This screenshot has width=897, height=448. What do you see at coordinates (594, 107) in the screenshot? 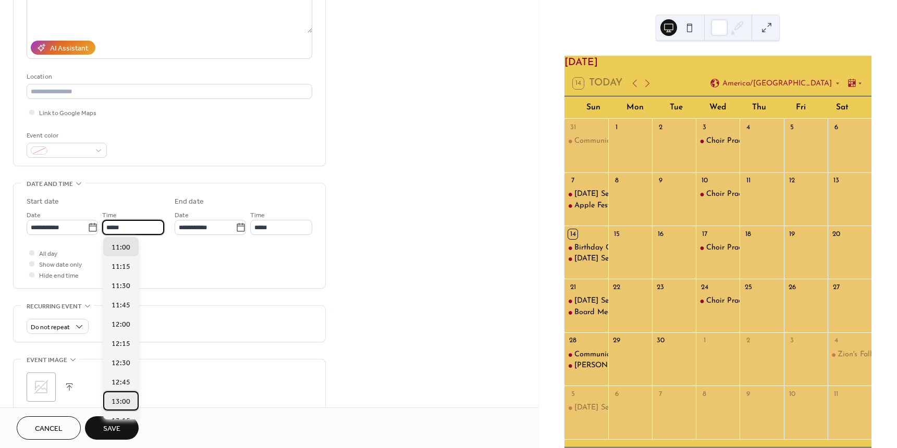
I see `div: Sun` at bounding box center [594, 107].